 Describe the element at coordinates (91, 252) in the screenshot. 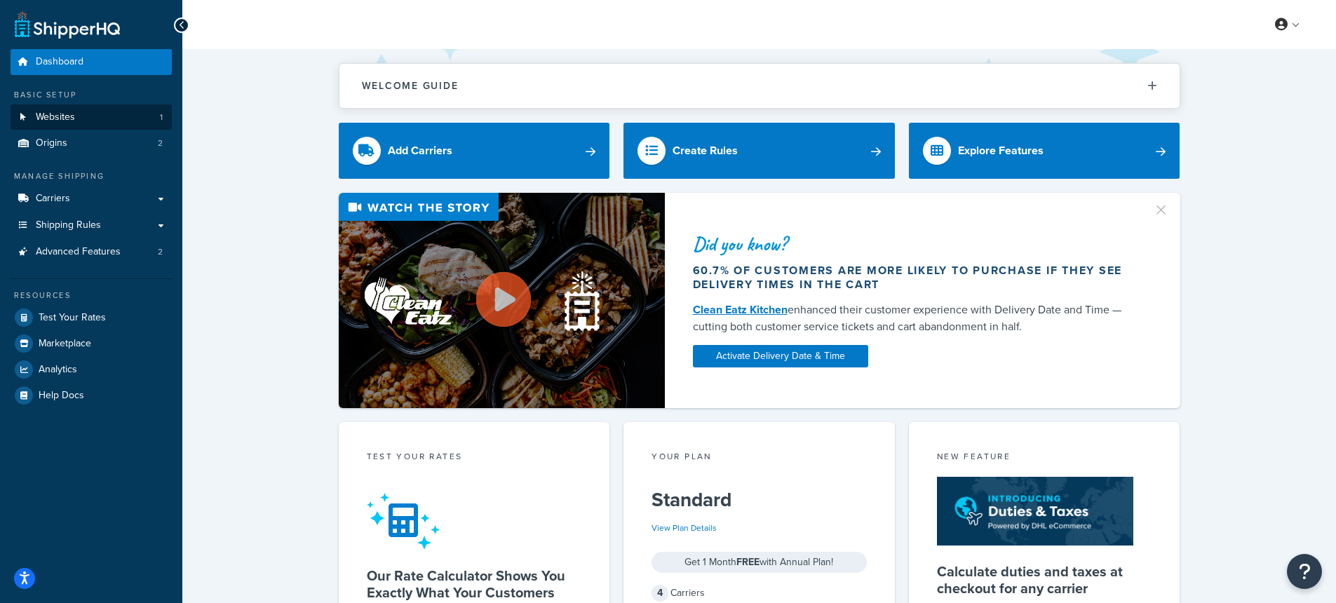

I see `li: Advanced Features` at that location.